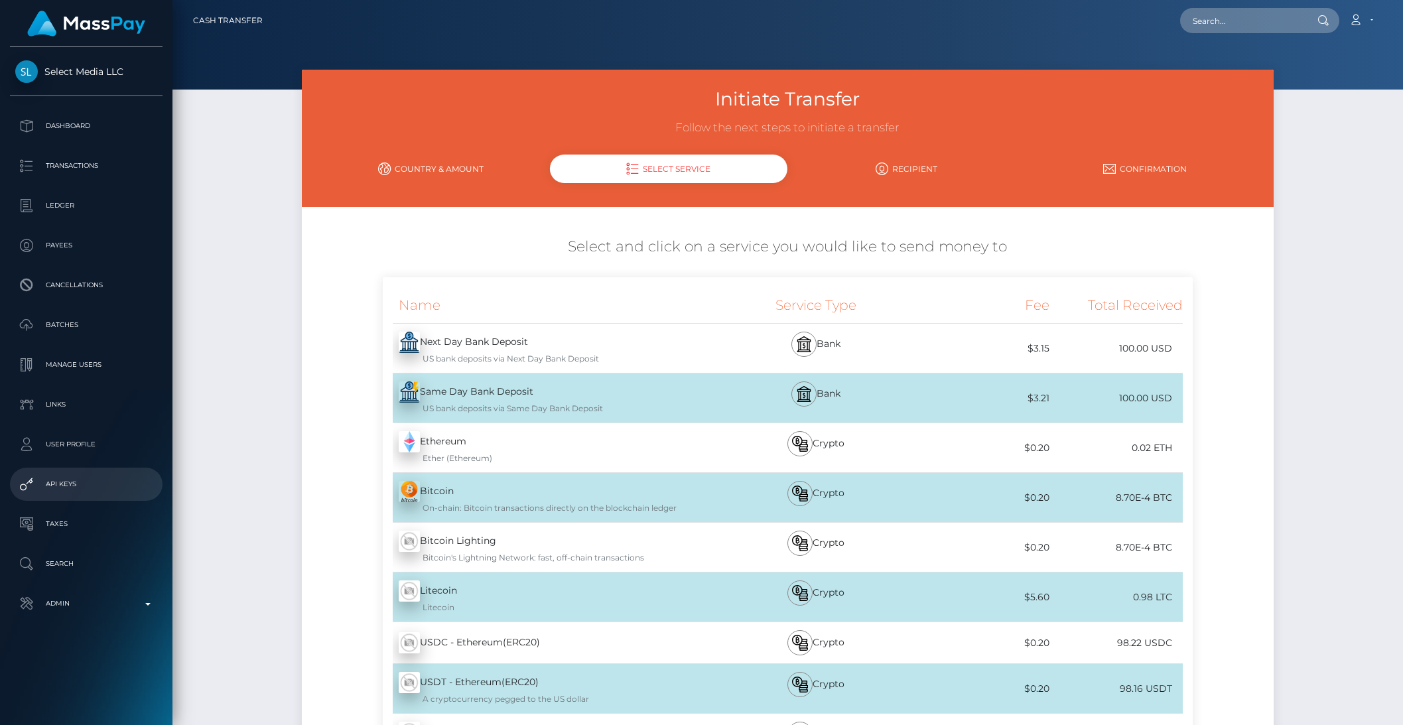 The image size is (1403, 725). Describe the element at coordinates (557, 359) in the screenshot. I see `div: US bank deposits via Next Day Bank Deposit` at that location.